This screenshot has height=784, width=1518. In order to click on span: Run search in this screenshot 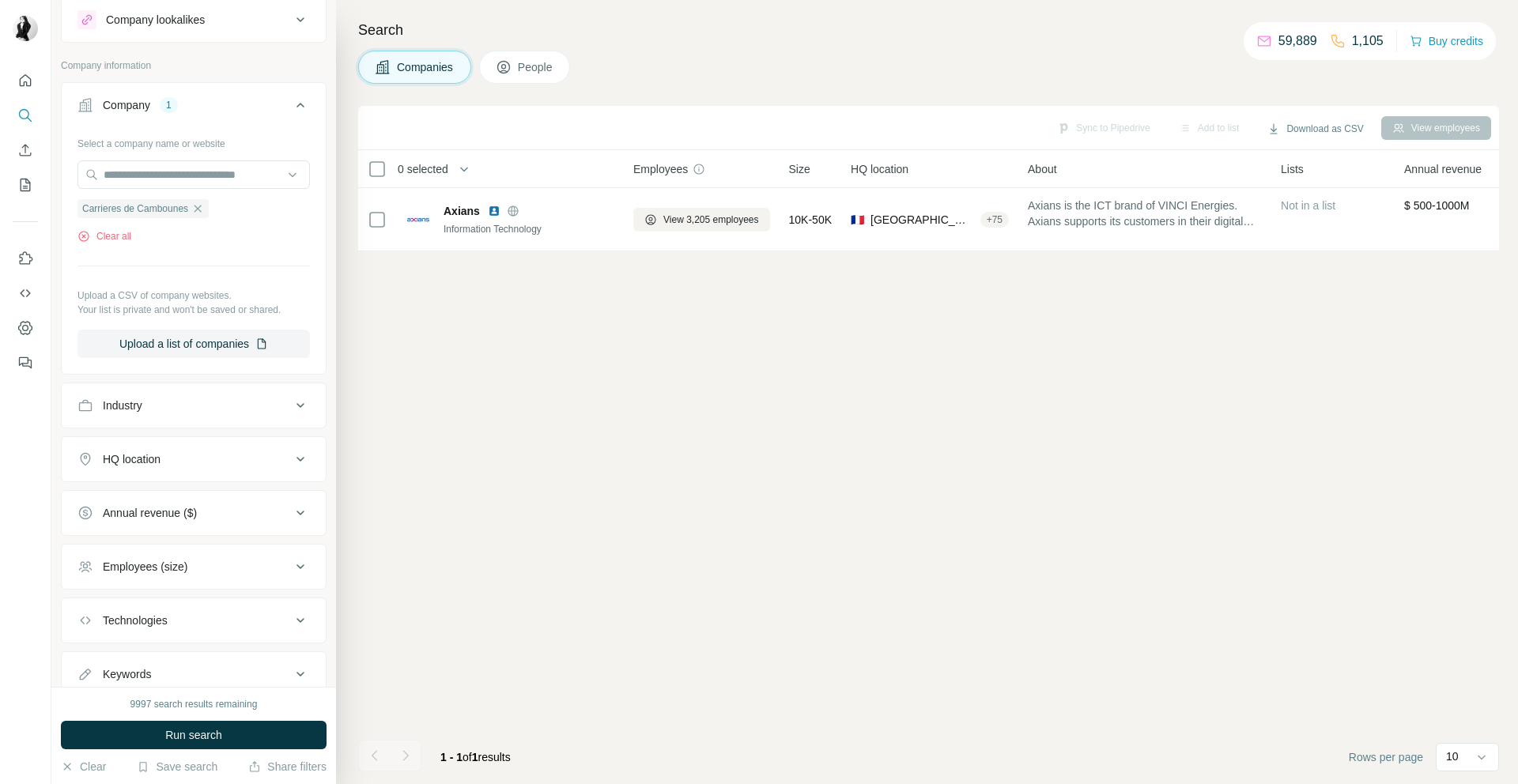, I will do `click(194, 735)`.